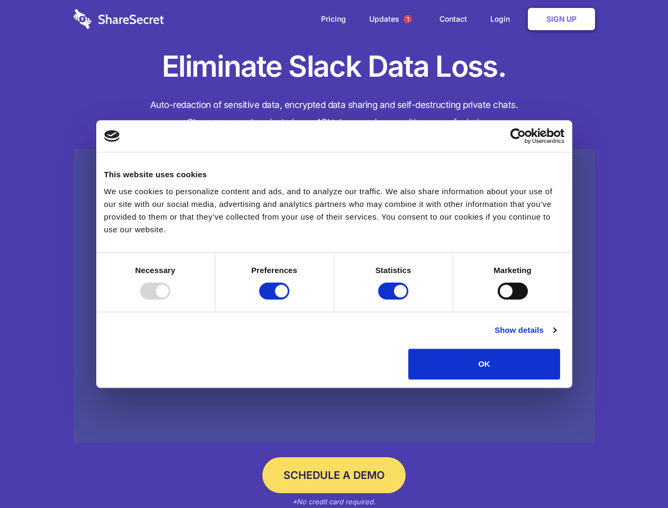 Image resolution: width=668 pixels, height=508 pixels. Describe the element at coordinates (334, 211) in the screenshot. I see `div: We use cookies to personalize content and ads, and to analyze our traffic. We also share informat...` at that location.